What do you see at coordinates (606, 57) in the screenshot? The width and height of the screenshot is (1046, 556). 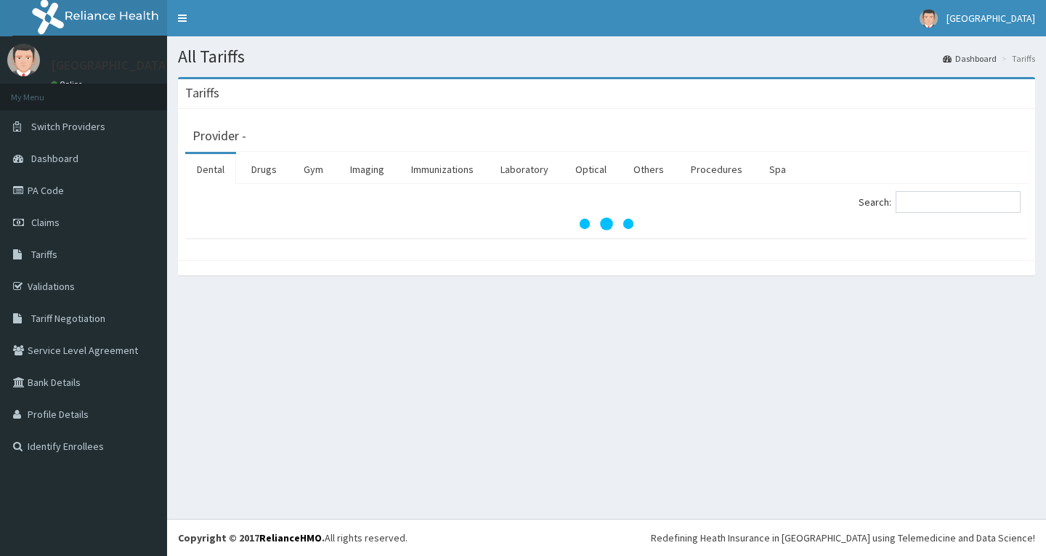 I see `h1: All Tariffs` at bounding box center [606, 57].